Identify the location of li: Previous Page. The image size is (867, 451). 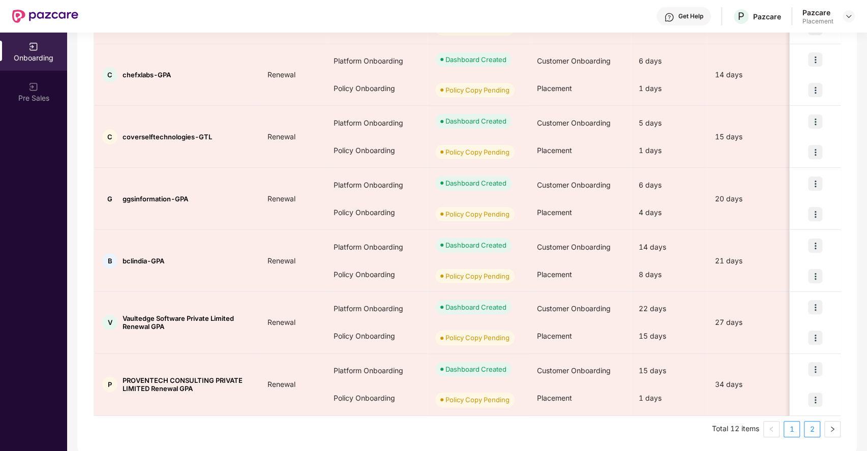
(771, 429).